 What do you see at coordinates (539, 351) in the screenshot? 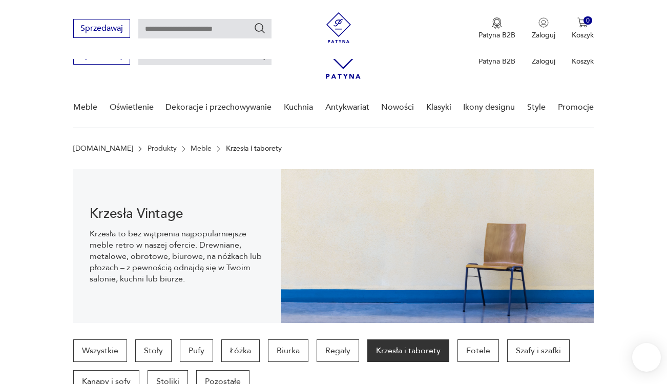
I see `p: Szafy i szafki` at bounding box center [539, 351].